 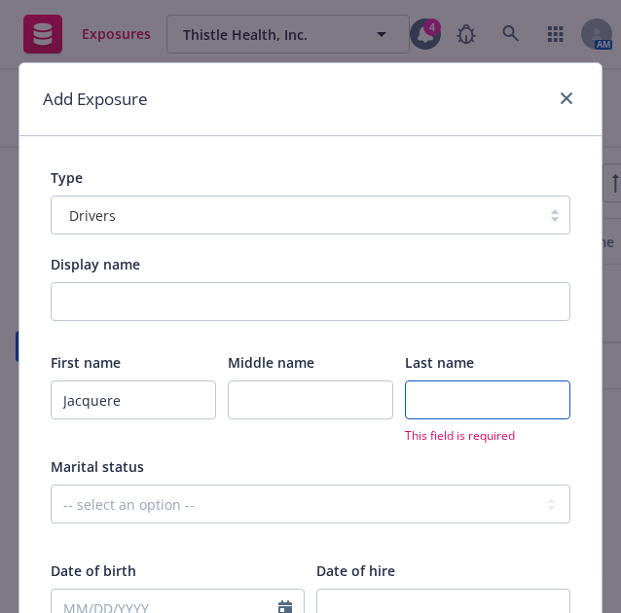 What do you see at coordinates (97, 466) in the screenshot?
I see `span: Marital status` at bounding box center [97, 466].